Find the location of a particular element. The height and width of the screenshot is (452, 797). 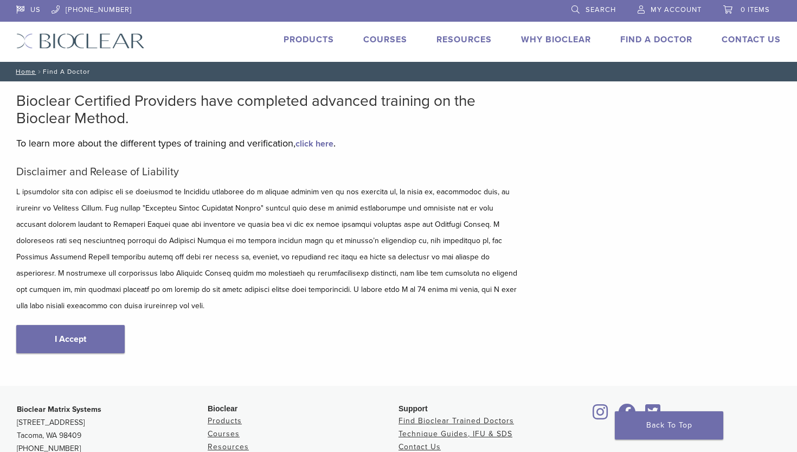

a: I Accept is located at coordinates (71, 339).